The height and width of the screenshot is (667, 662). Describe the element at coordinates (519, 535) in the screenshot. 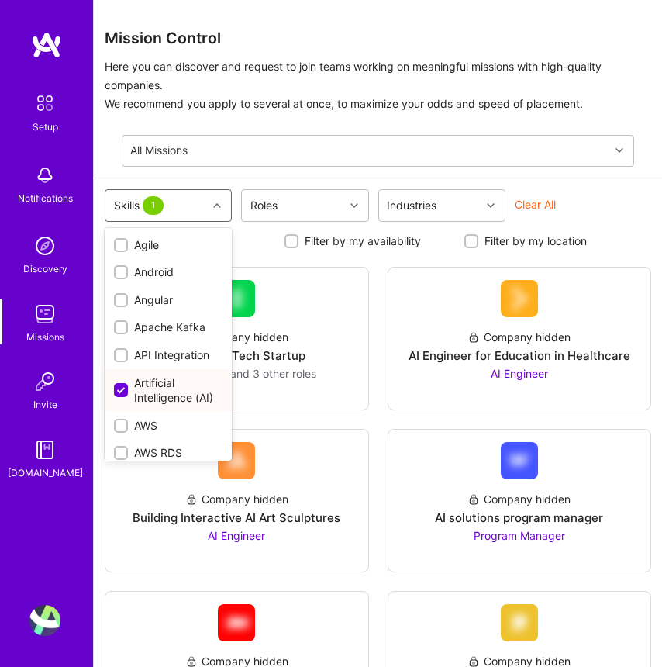

I see `span: Program Manager` at that location.